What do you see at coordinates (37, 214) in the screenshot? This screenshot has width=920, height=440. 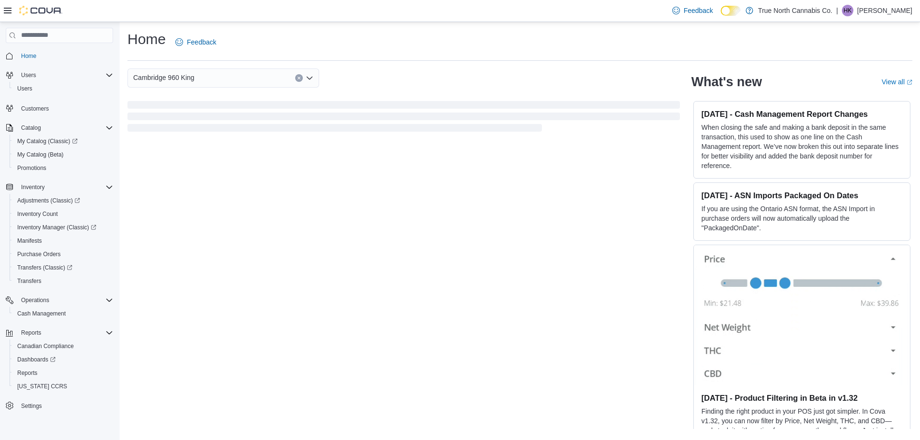 I see `a: Inventory Count` at bounding box center [37, 214].